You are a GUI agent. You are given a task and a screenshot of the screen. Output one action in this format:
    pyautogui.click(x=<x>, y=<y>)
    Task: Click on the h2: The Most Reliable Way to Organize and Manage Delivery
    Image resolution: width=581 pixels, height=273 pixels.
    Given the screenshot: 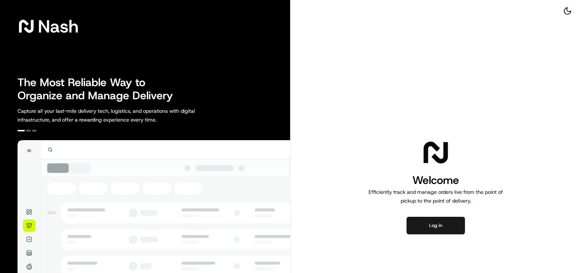 What is the action you would take?
    pyautogui.click(x=99, y=89)
    